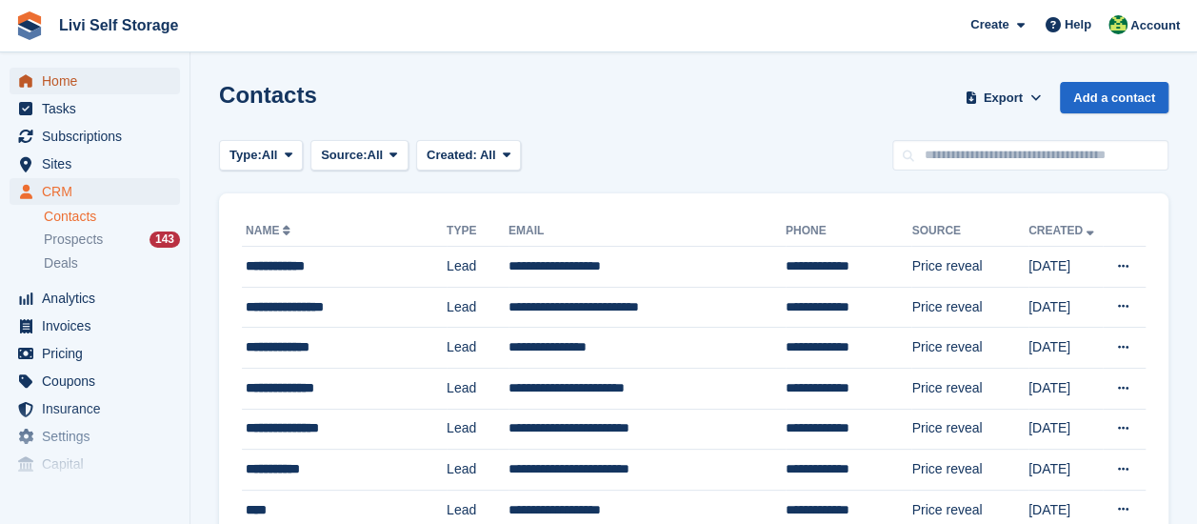  What do you see at coordinates (969, 231) in the screenshot?
I see `th: Source` at bounding box center [969, 231].